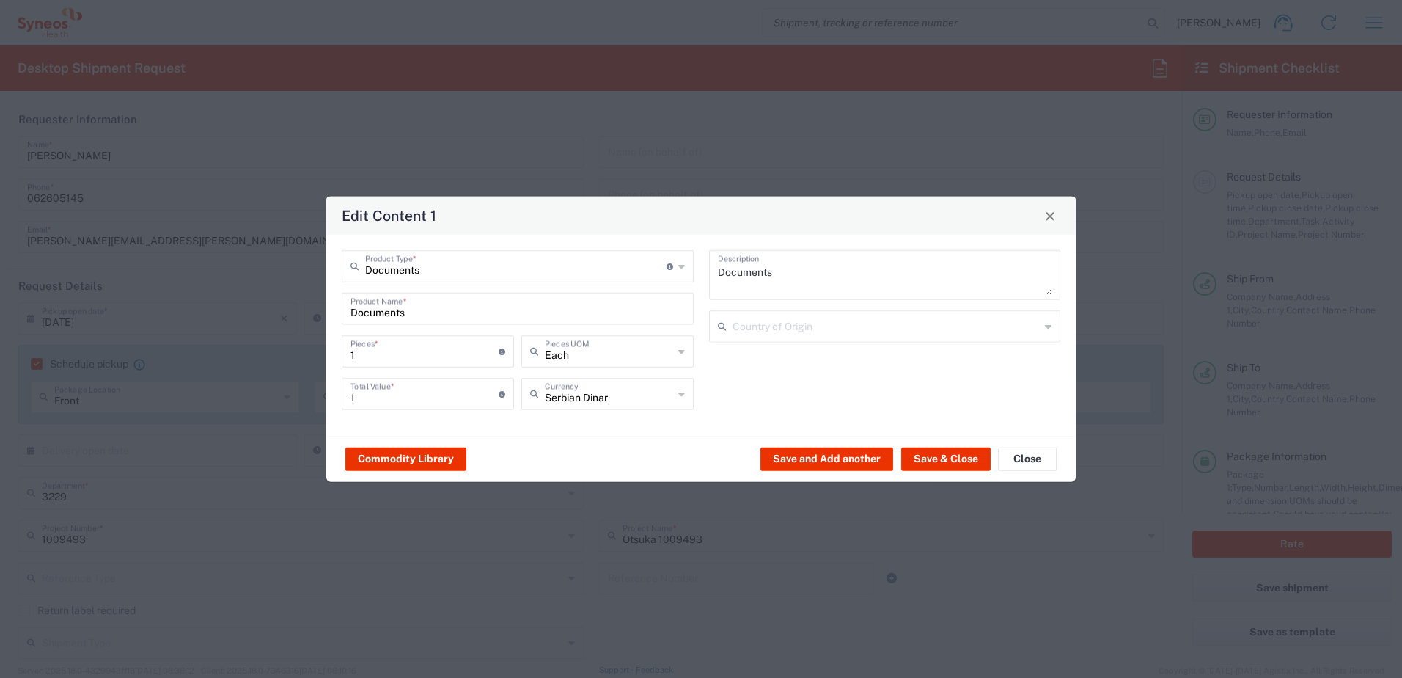 The height and width of the screenshot is (678, 1402). I want to click on h4: Edit Content 1, so click(389, 215).